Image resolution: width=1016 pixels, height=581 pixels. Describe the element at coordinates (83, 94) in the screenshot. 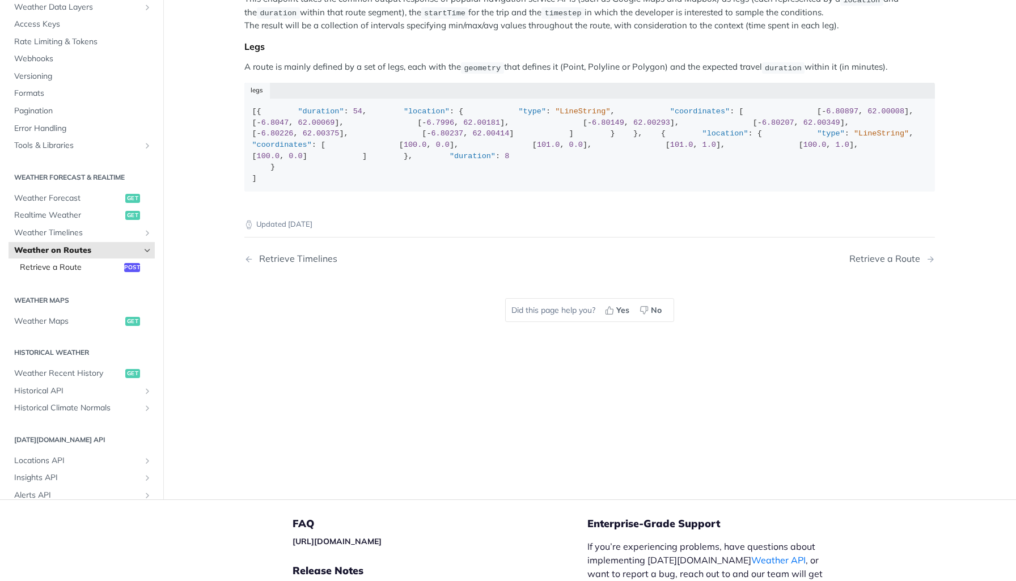

I see `span: Formats` at that location.